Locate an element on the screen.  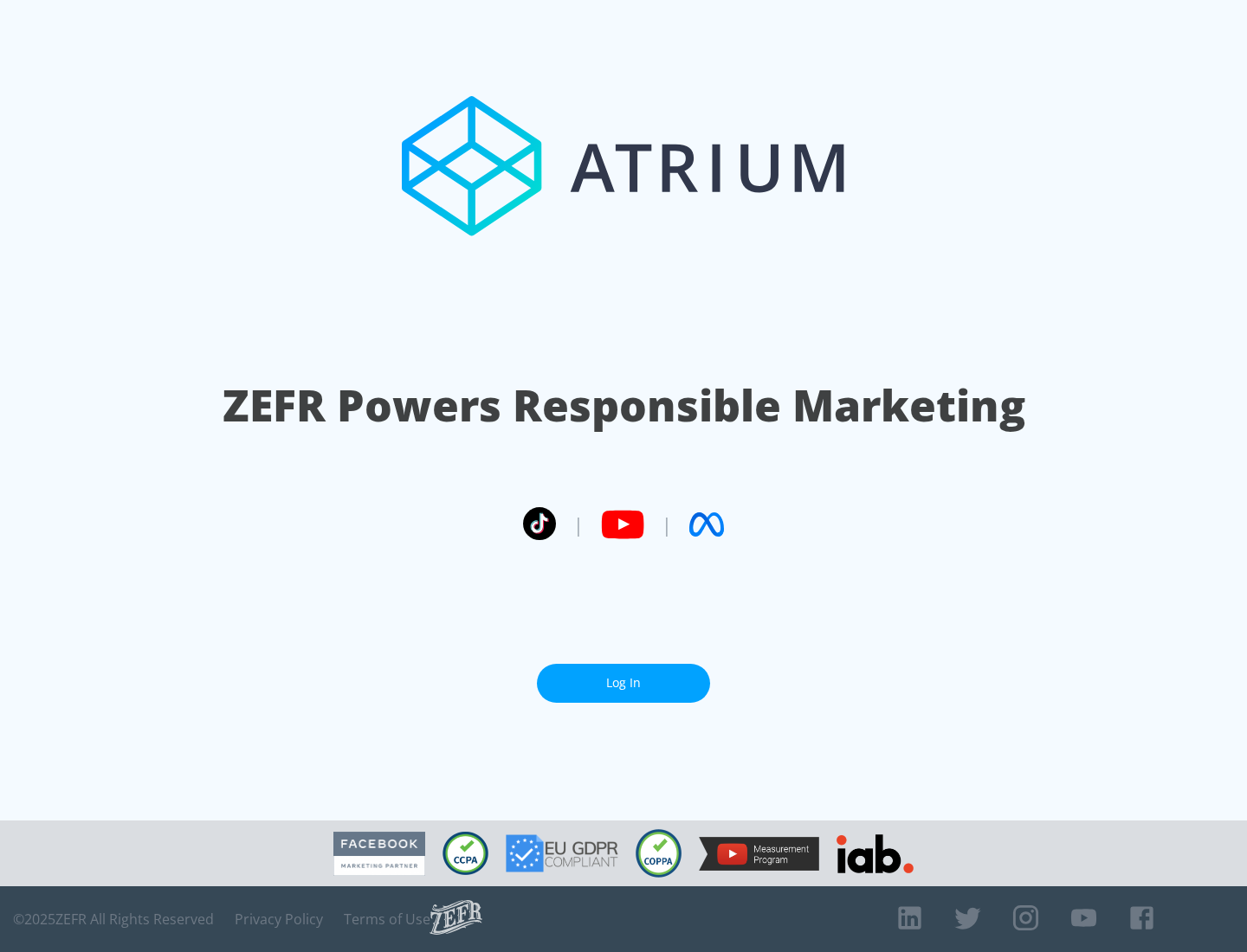
img: GDPR Compliant is located at coordinates (562, 853).